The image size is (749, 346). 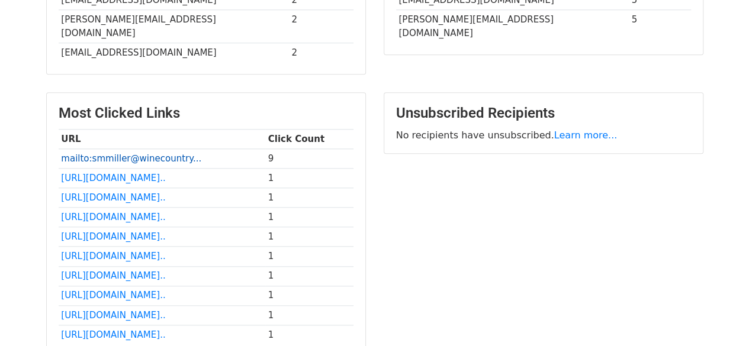 What do you see at coordinates (309, 158) in the screenshot?
I see `td: 9` at bounding box center [309, 158].